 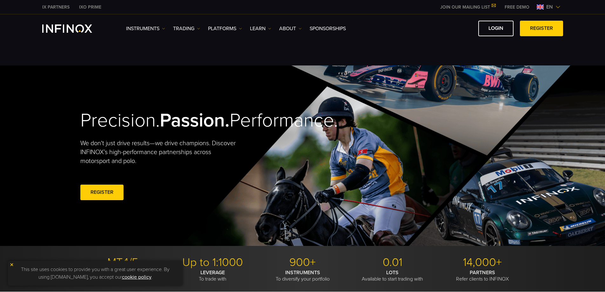 What do you see at coordinates (225, 29) in the screenshot?
I see `a: PLATFORMS` at bounding box center [225, 29].